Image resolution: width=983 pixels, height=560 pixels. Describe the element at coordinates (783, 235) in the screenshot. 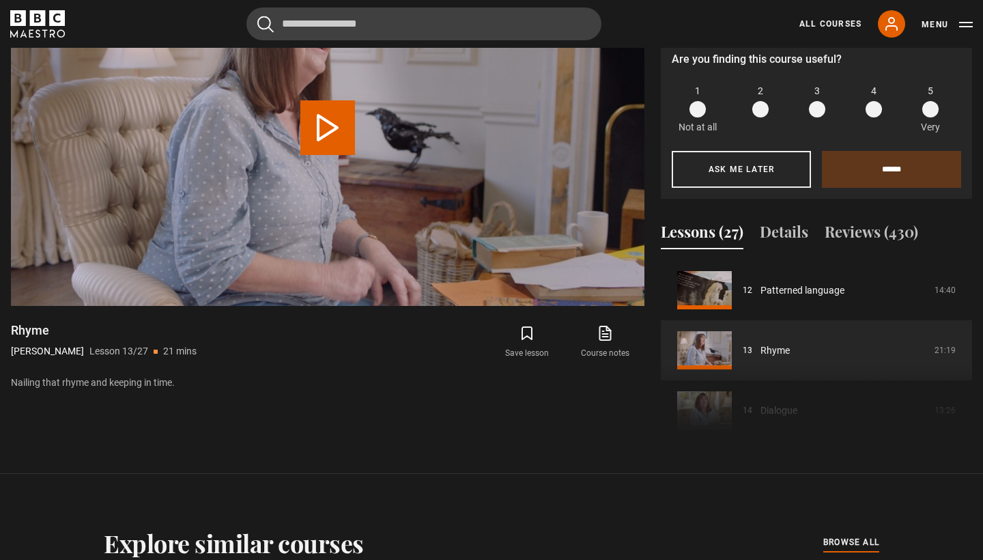

I see `button: Details` at that location.